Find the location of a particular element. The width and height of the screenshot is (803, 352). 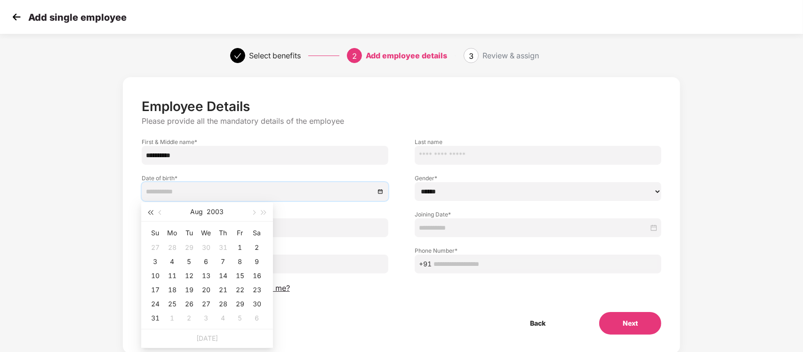

td: 2003-08-30 is located at coordinates (257, 304).